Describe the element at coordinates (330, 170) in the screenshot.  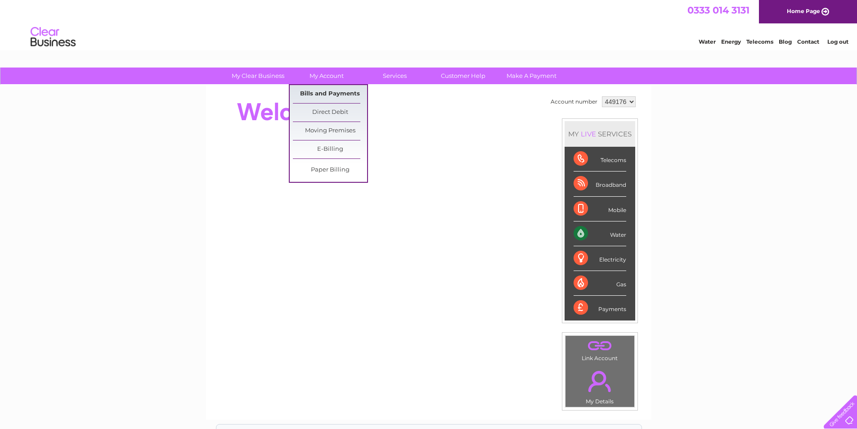
I see `a: Paper Billing` at that location.